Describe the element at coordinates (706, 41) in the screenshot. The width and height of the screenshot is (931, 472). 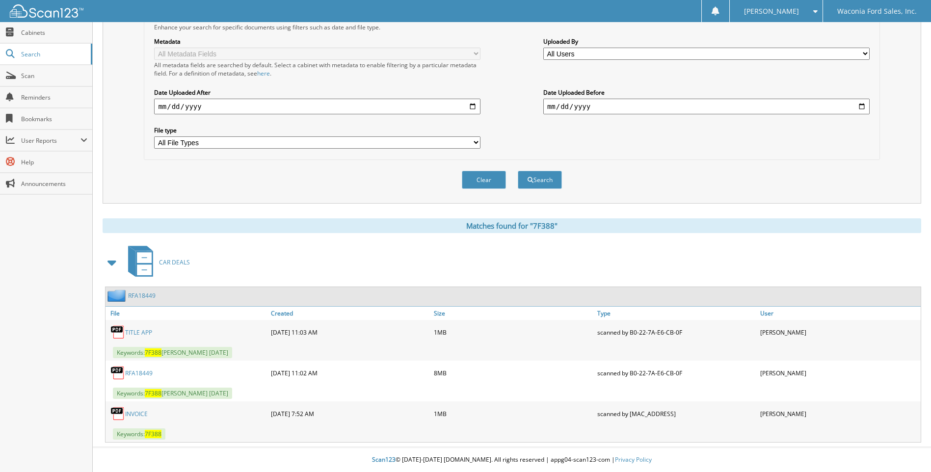
I see `label: Uploaded By` at that location.